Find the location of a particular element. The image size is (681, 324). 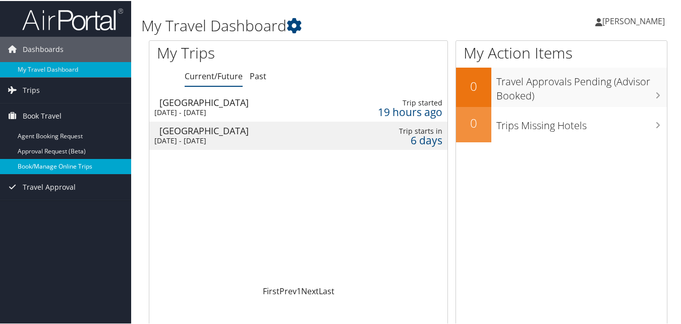

h1: My Travel Dashboard is located at coordinates (319, 25).